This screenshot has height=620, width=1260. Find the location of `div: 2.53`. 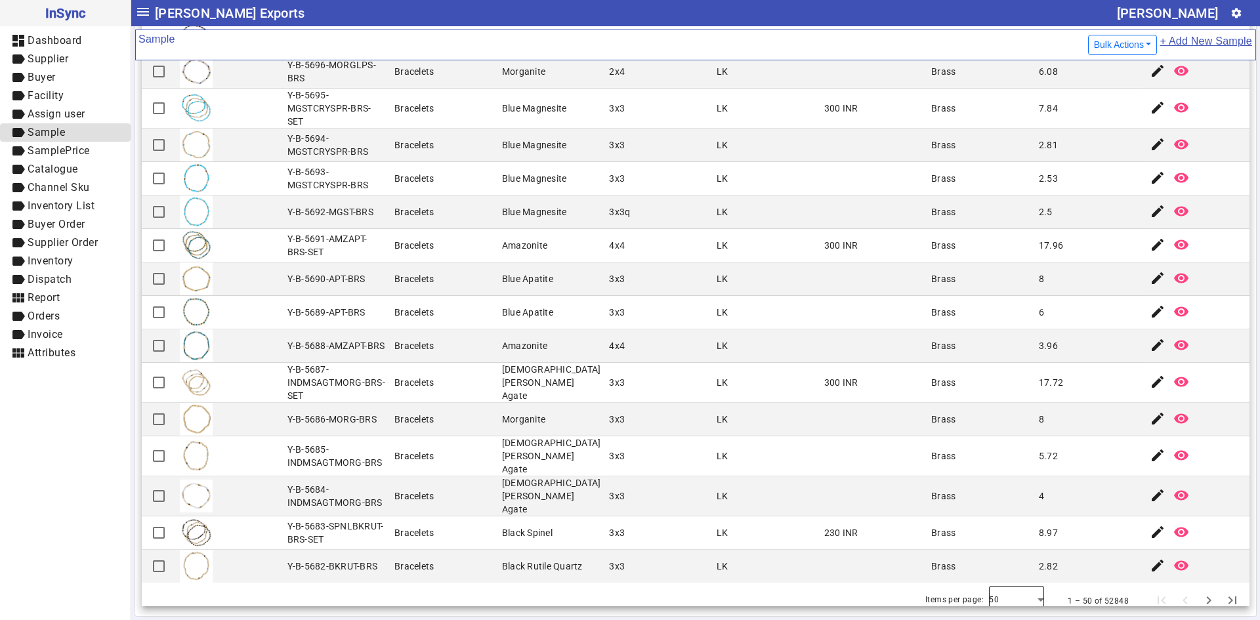

div: 2.53 is located at coordinates (1048, 178).